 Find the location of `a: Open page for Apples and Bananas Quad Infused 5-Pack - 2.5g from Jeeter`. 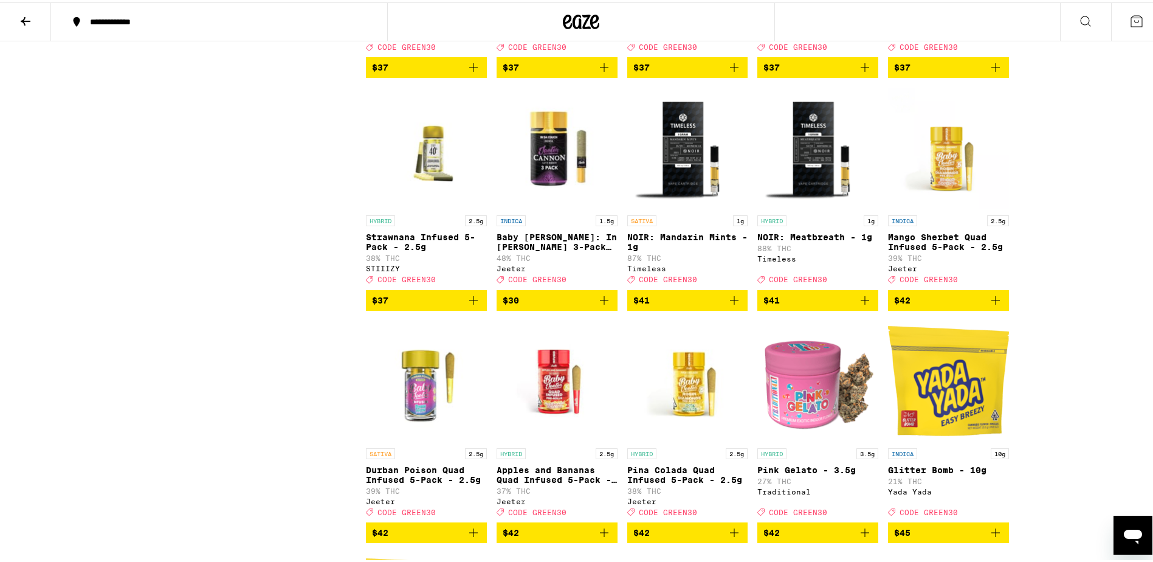

a: Open page for Apples and Bananas Quad Infused 5-Pack - 2.5g from Jeeter is located at coordinates (557, 419).